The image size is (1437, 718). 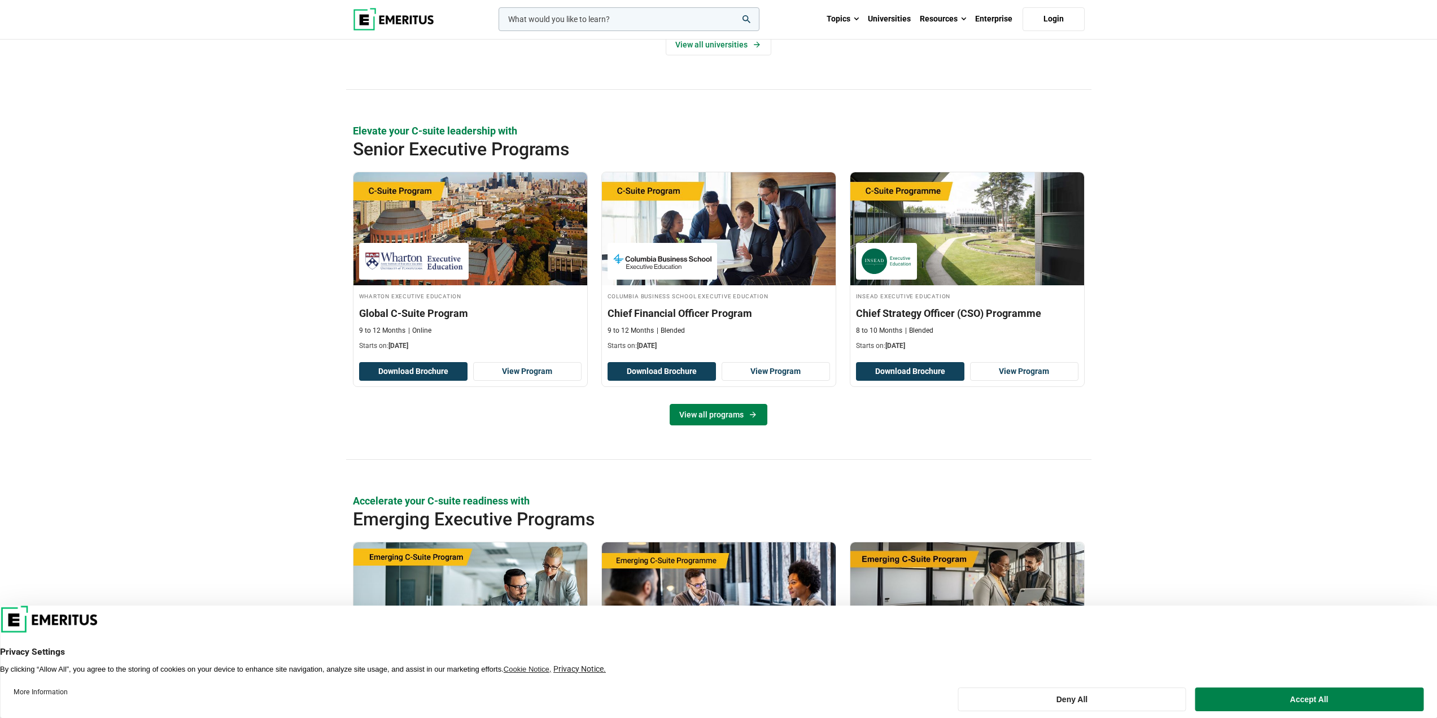 I want to click on p: Elevate your C-suite leadership with, so click(x=719, y=130).